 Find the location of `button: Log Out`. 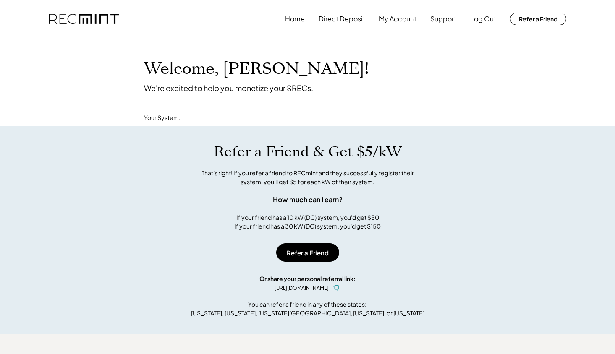

button: Log Out is located at coordinates (483, 19).